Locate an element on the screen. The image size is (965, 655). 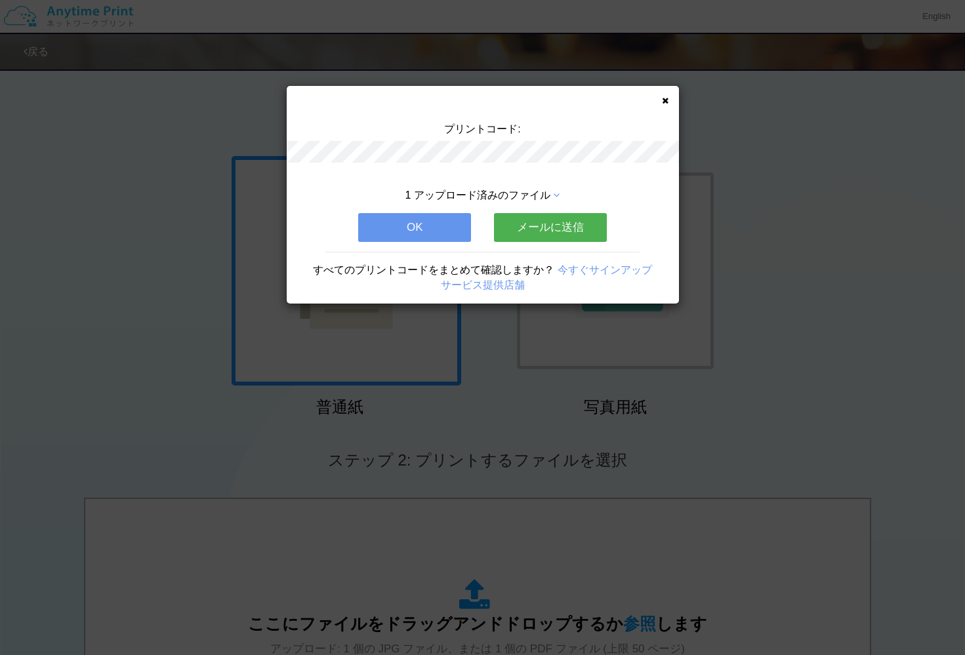
a: サービス提供店舗 is located at coordinates (483, 285).